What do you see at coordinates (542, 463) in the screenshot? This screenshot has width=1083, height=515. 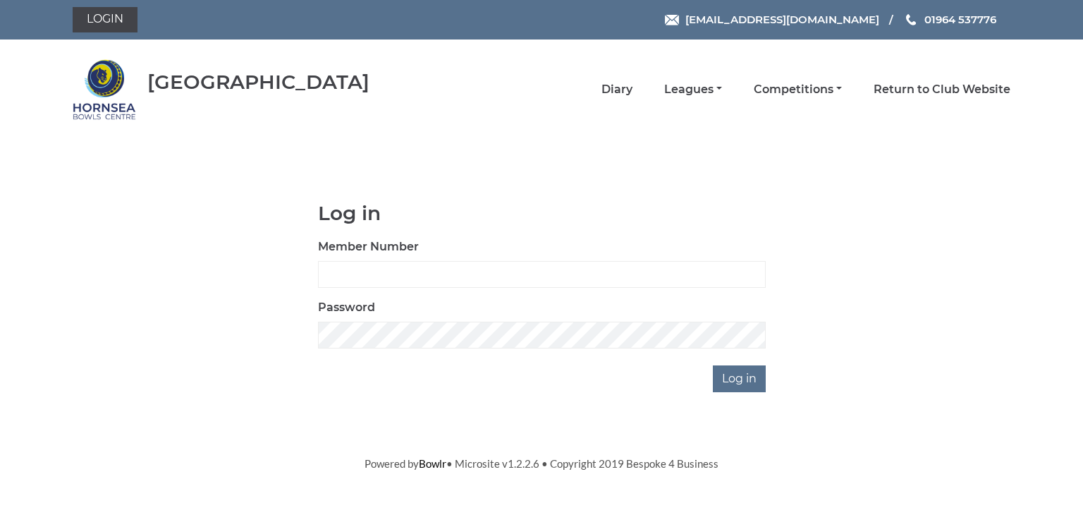 I see `span: Powered by • Microsite v1.2.2.6 • Copyright 2019 Bespoke 4 Business` at bounding box center [542, 463].